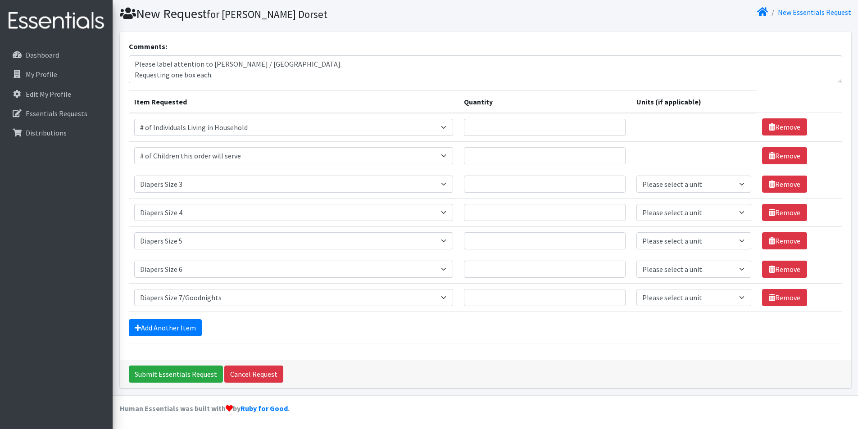 The height and width of the screenshot is (429, 858). Describe the element at coordinates (204, 408) in the screenshot. I see `strong: Human Essentials was built with by .` at that location.